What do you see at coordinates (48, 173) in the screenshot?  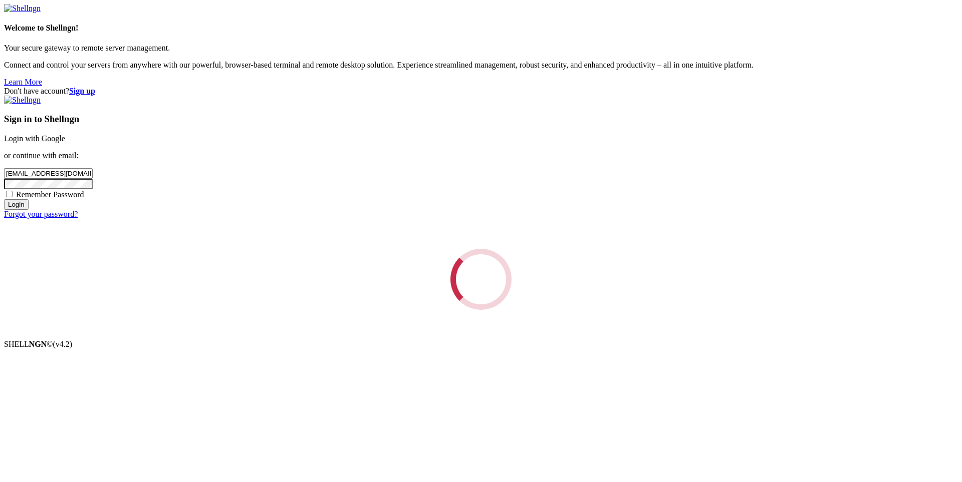 I see `input: Email address` at bounding box center [48, 173].